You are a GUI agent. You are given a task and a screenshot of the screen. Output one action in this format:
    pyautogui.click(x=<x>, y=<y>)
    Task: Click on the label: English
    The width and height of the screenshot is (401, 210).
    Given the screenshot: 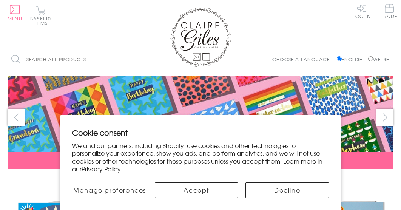 What is the action you would take?
    pyautogui.click(x=351, y=59)
    